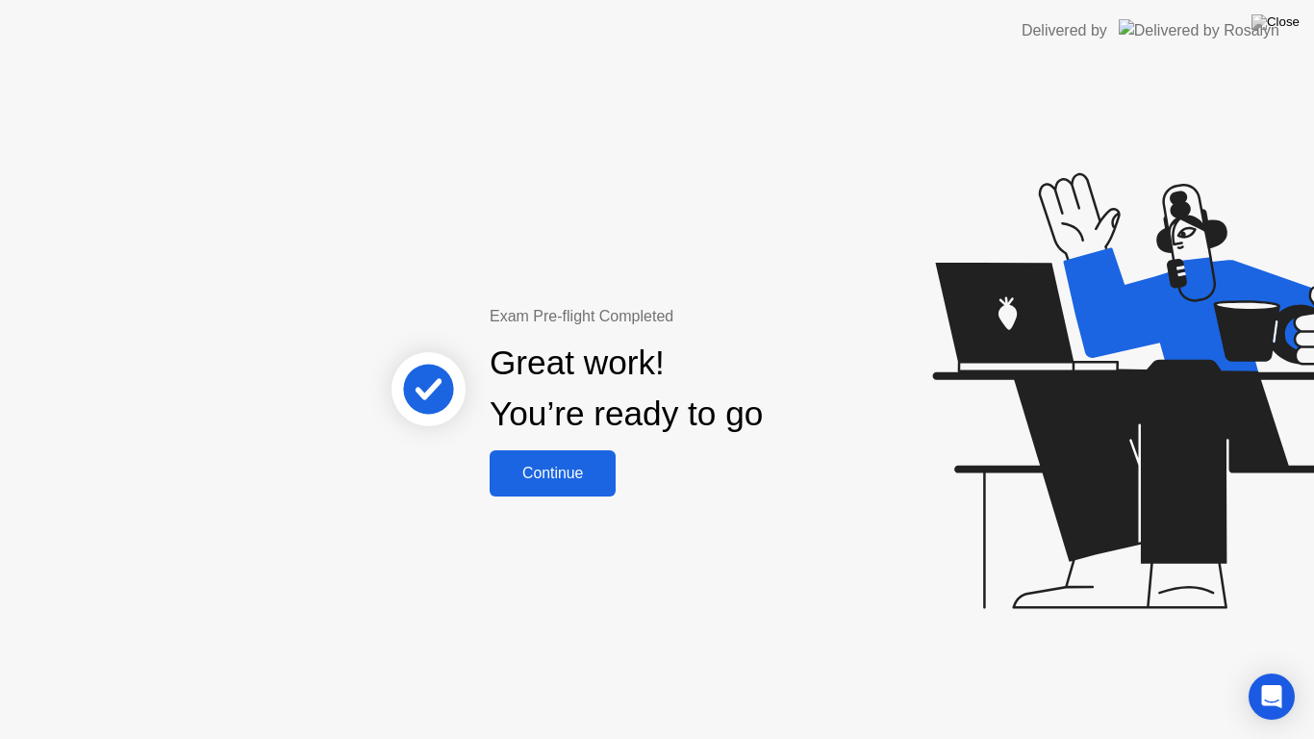 The image size is (1314, 739). I want to click on div: Delivered by, so click(1064, 31).